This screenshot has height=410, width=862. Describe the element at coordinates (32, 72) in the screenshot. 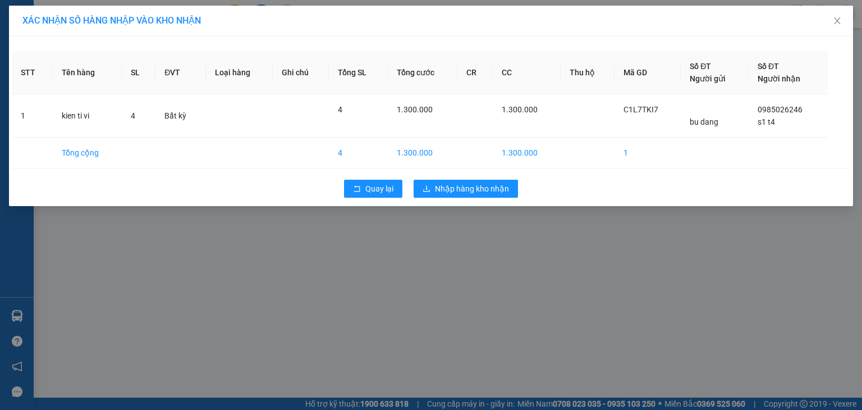

I see `th: STT` at that location.